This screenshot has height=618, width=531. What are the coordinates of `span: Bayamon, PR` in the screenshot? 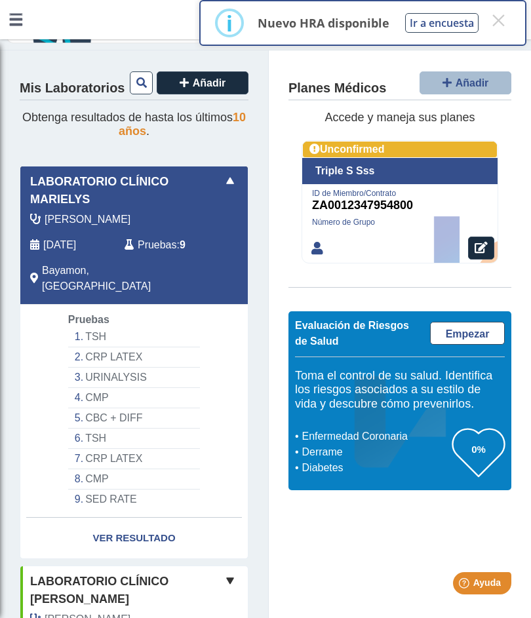 It's located at (121, 279).